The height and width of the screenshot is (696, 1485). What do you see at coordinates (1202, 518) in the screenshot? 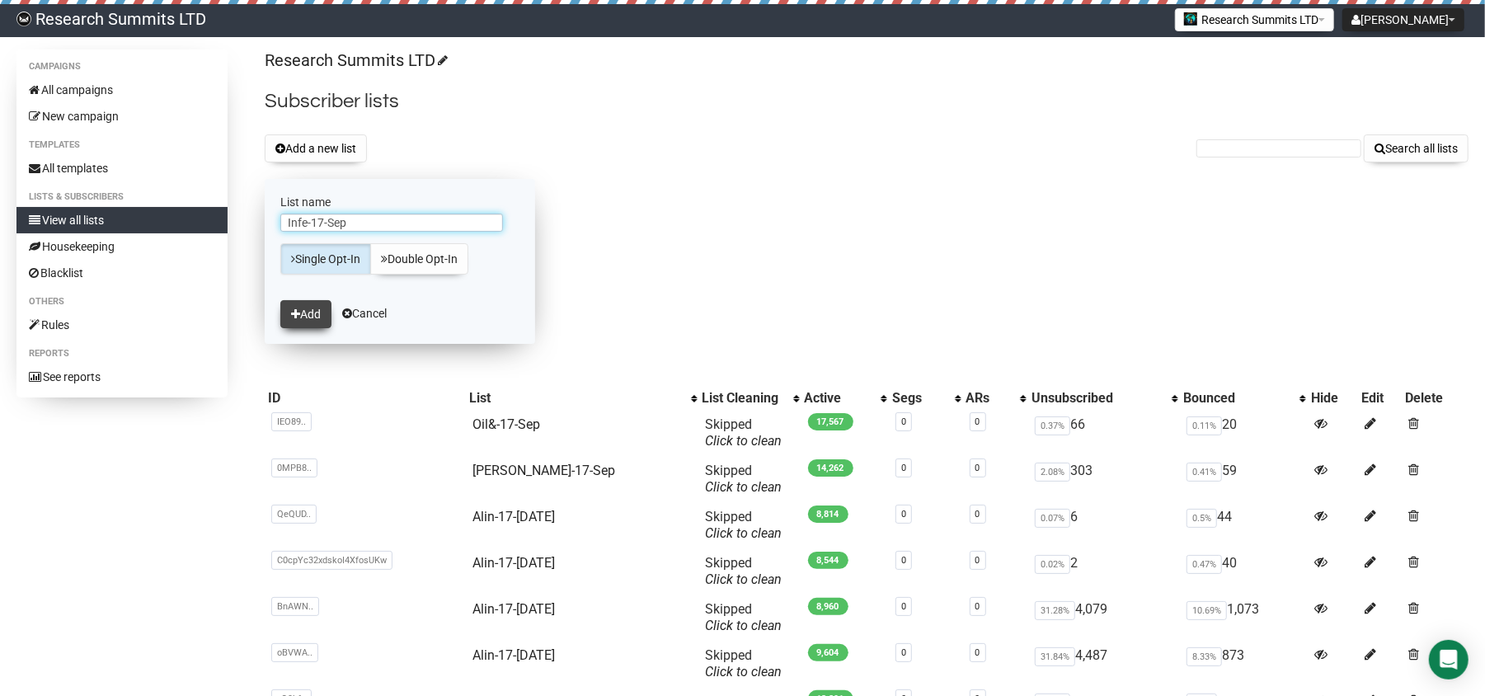
I see `span: 0.5%` at bounding box center [1202, 518].